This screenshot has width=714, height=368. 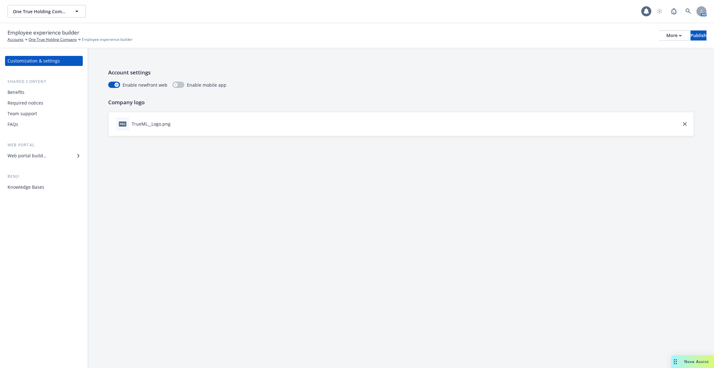 What do you see at coordinates (44, 145) in the screenshot?
I see `div: Web portal` at bounding box center [44, 145].